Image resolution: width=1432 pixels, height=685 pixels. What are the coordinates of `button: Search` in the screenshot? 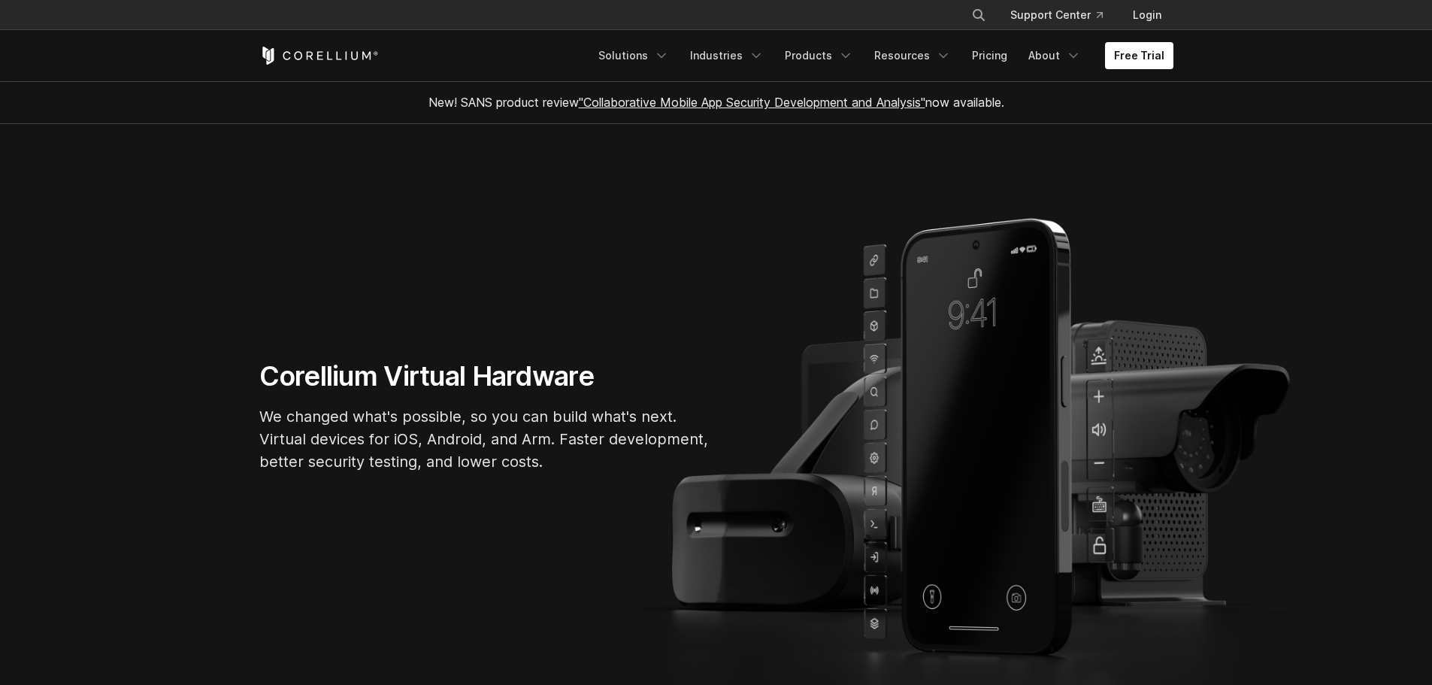 It's located at (979, 15).